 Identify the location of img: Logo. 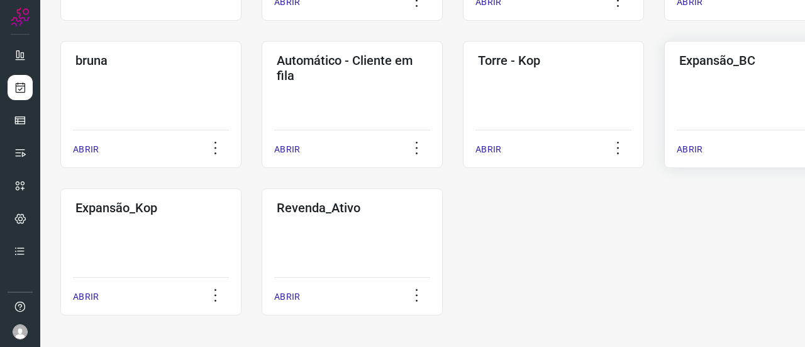
(20, 17).